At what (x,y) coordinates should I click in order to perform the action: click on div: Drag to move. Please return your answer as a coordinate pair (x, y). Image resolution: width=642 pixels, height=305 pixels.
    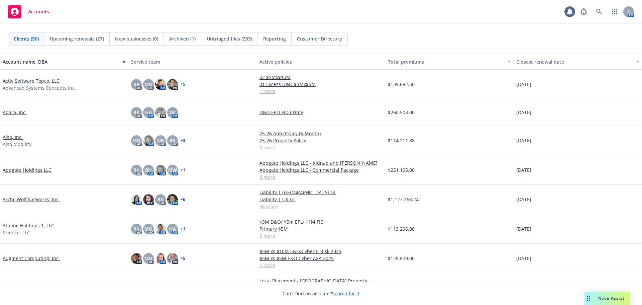
    Looking at the image, I should click on (589, 298).